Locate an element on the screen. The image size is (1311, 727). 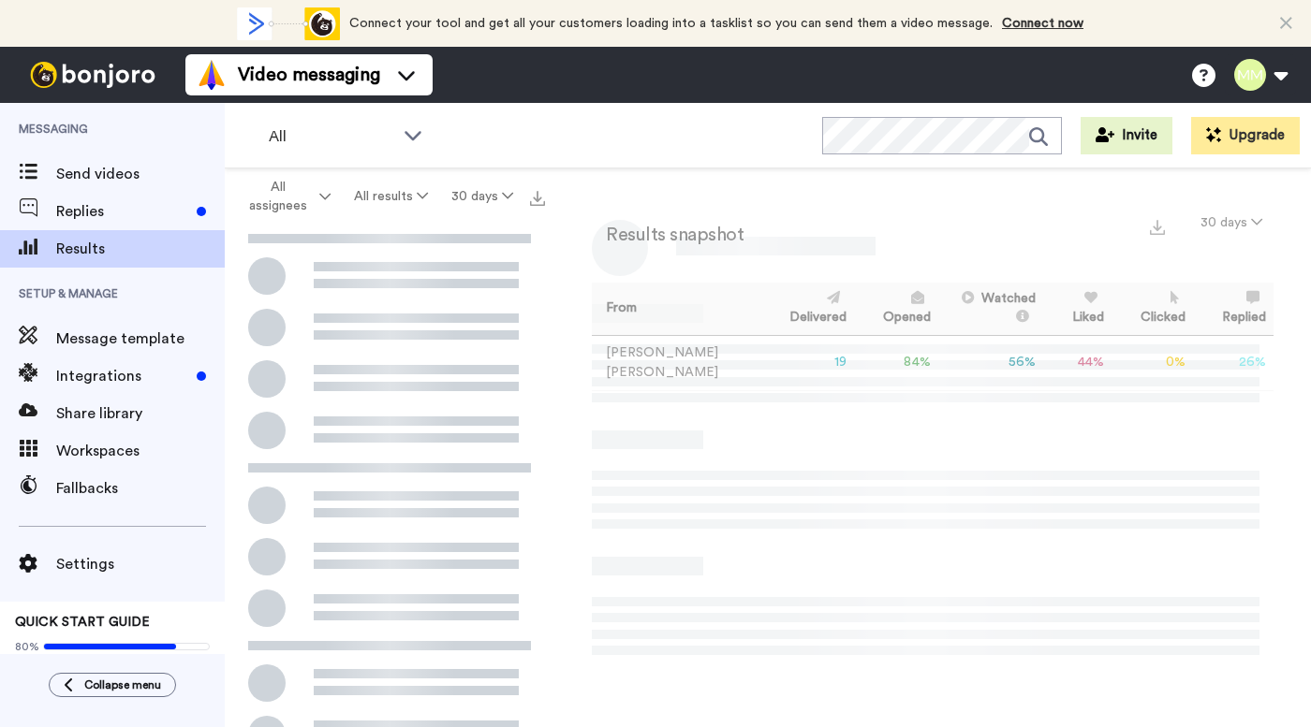
div: animation is located at coordinates (288, 23).